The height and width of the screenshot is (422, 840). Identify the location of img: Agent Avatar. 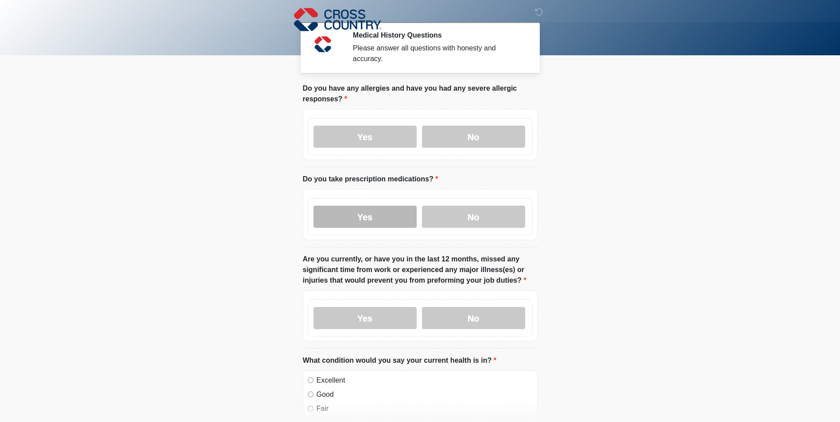
(323, 44).